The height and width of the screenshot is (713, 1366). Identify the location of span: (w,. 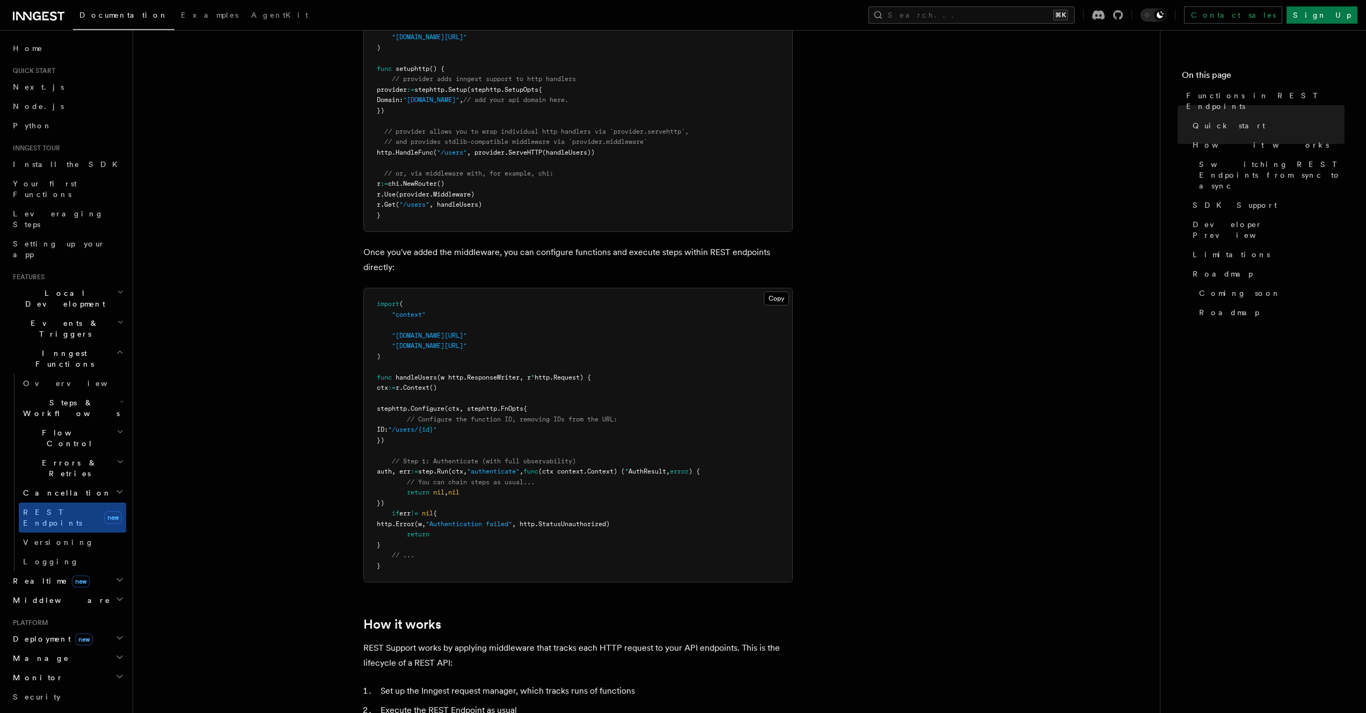
(420, 524).